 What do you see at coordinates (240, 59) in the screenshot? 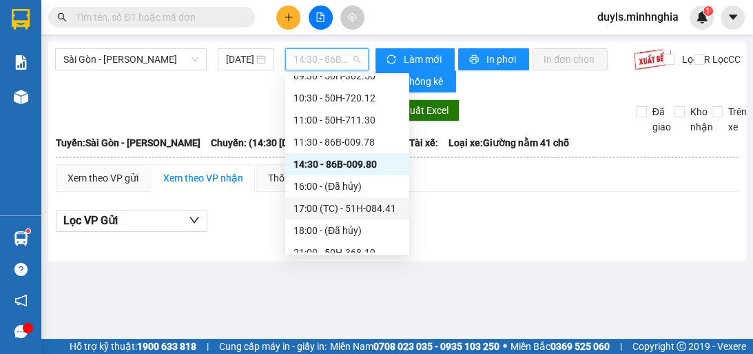
I see `input: 15/10/2025` at bounding box center [240, 59].